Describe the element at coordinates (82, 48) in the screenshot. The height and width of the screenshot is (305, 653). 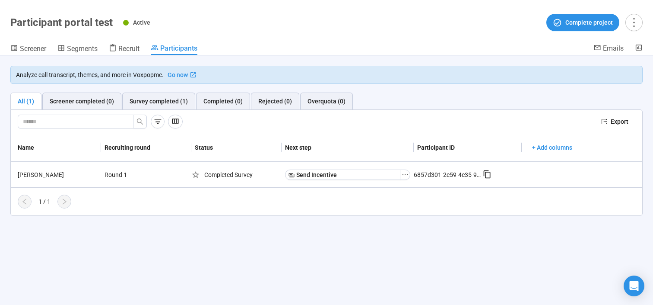
I see `span: Segments` at that location.